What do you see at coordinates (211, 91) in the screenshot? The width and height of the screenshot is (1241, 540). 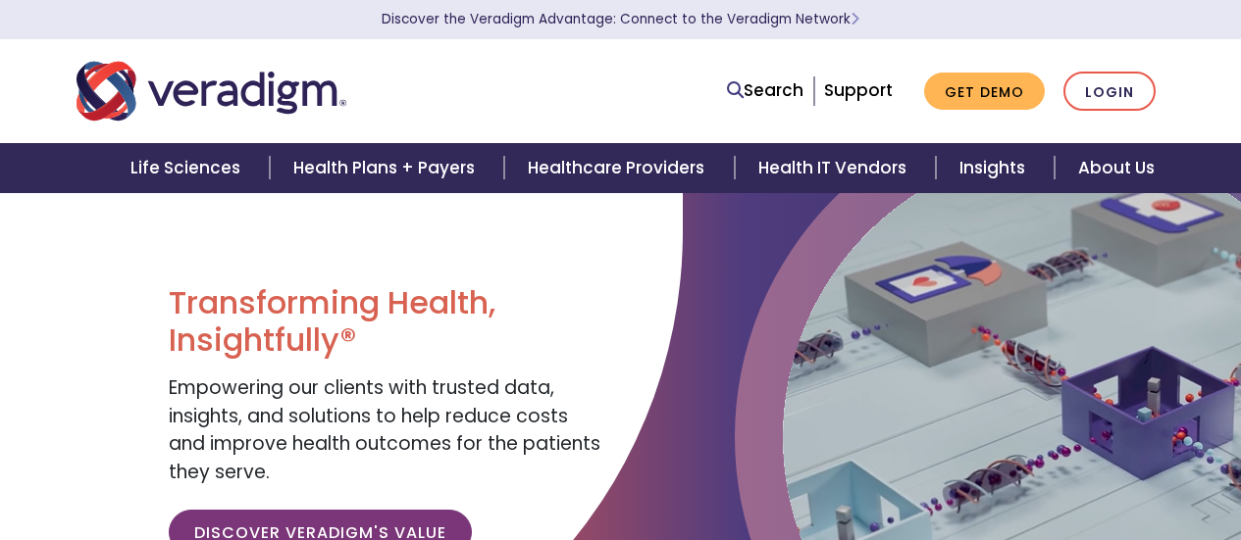 I see `a: Veradigm logo` at bounding box center [211, 91].